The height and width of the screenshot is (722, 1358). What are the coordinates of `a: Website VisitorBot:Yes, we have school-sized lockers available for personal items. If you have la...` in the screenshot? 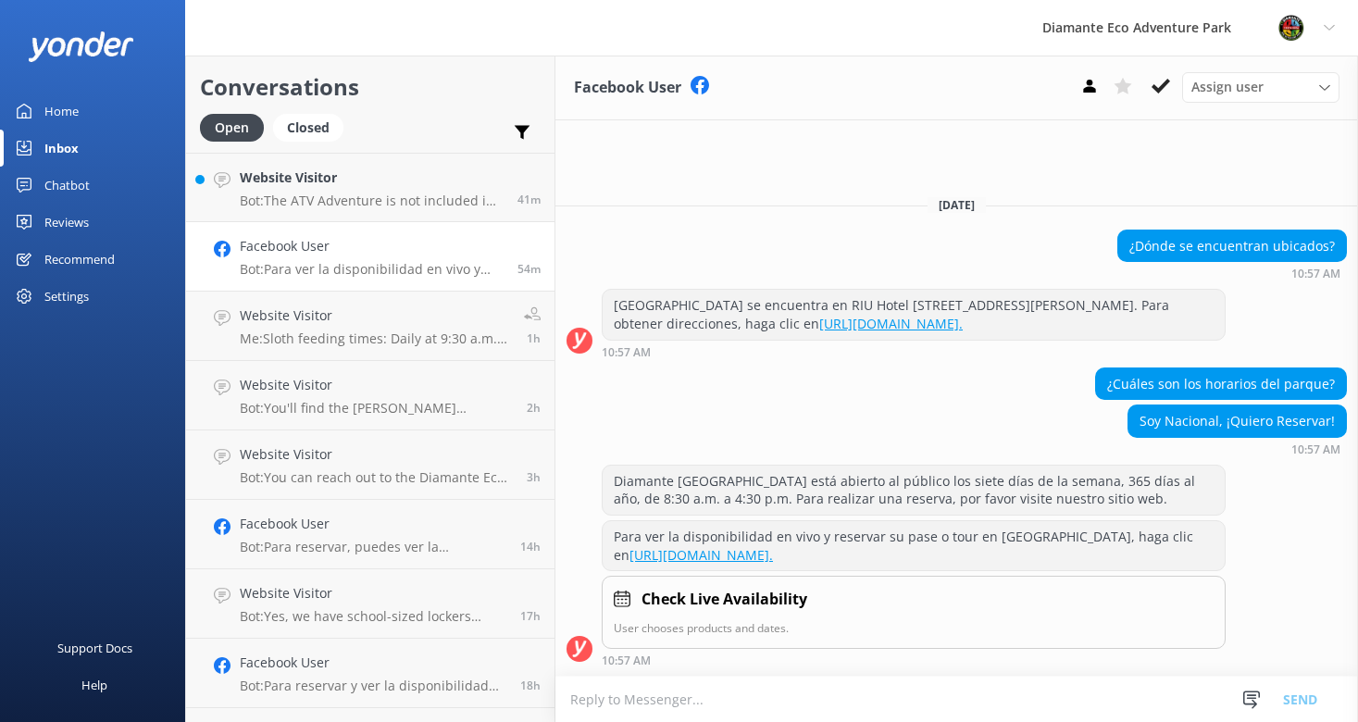 It's located at (370, 604).